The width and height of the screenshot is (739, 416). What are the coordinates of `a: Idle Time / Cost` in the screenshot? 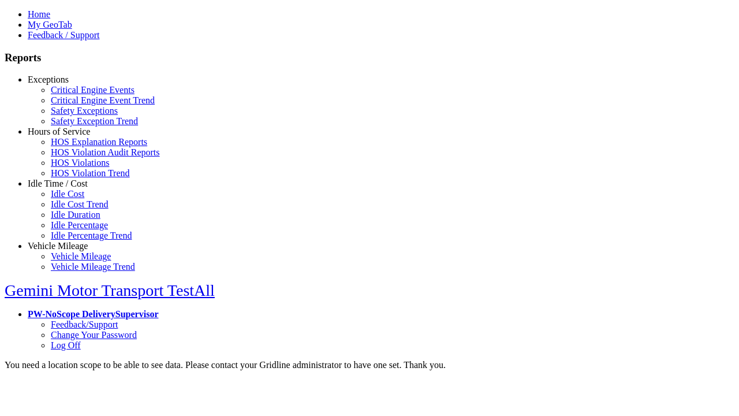 It's located at (58, 183).